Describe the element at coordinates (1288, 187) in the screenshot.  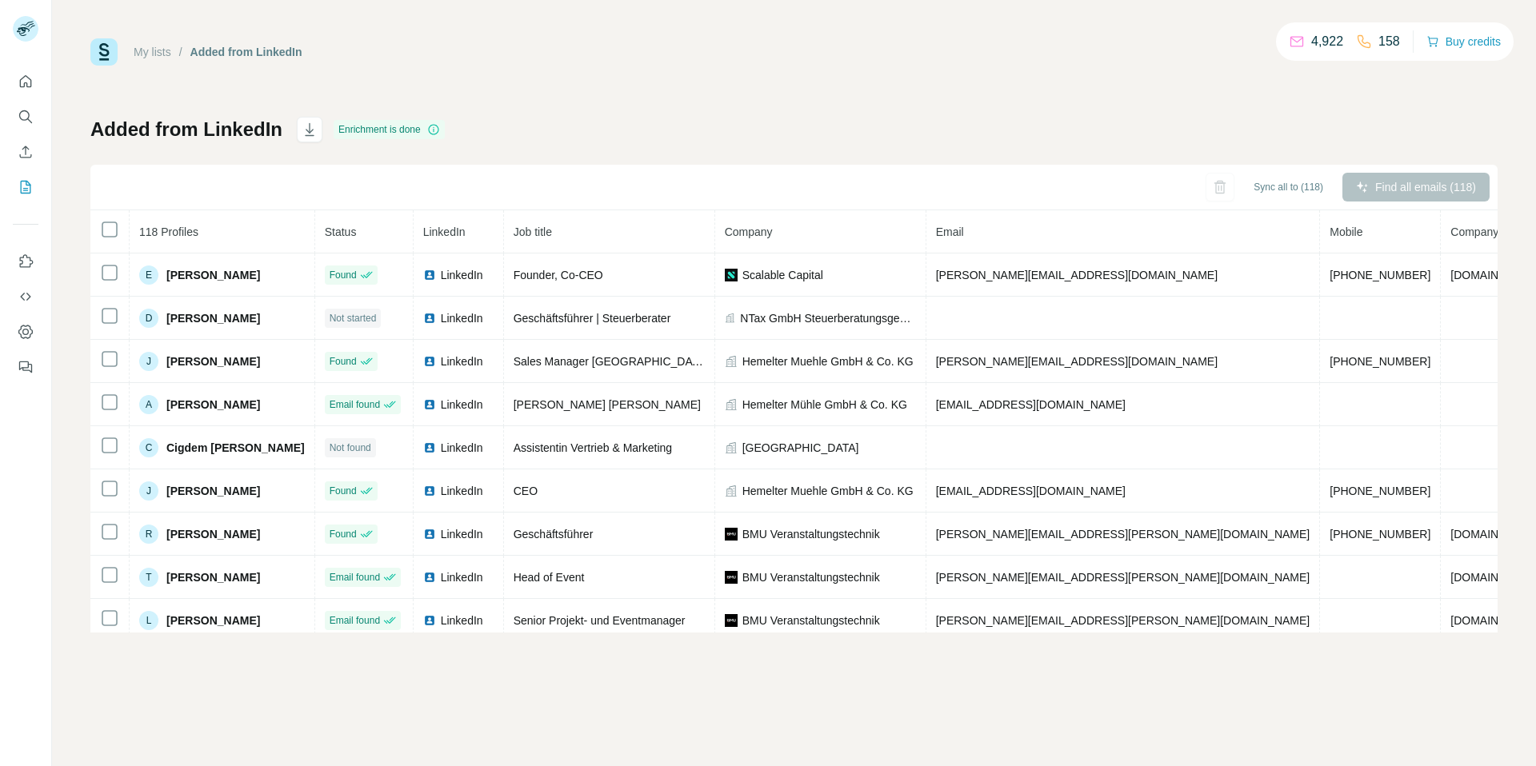
I see `button: Sync all to (118)` at that location.